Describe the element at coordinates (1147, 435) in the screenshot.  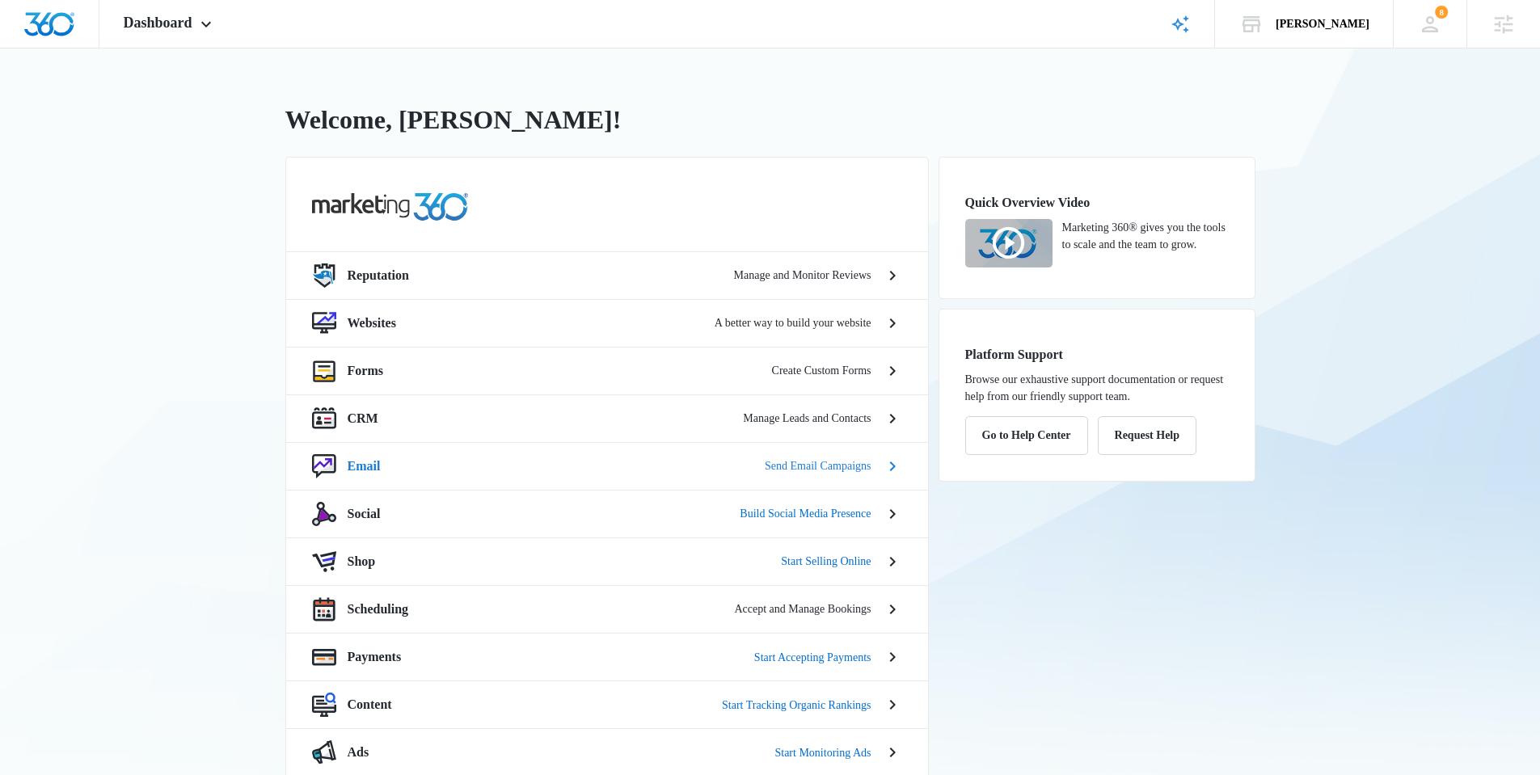
I see `a: Request Help` at that location.